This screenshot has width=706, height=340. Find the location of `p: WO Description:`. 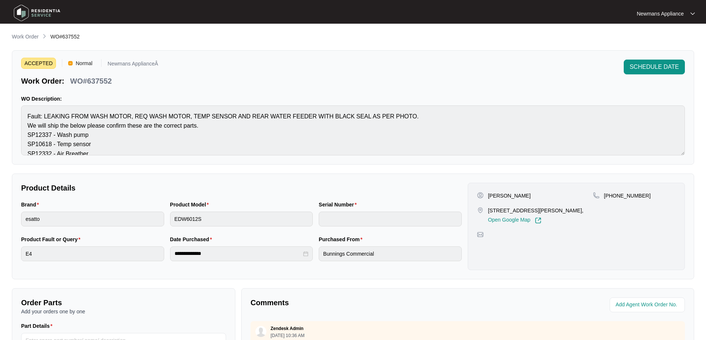

p: WO Description: is located at coordinates (353, 99).